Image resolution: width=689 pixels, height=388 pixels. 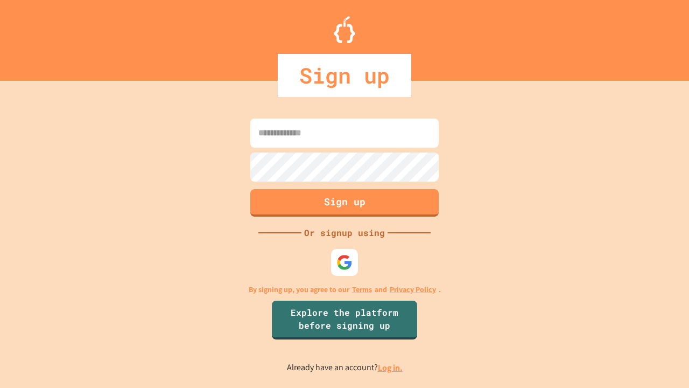 I want to click on a: Log in., so click(x=390, y=367).